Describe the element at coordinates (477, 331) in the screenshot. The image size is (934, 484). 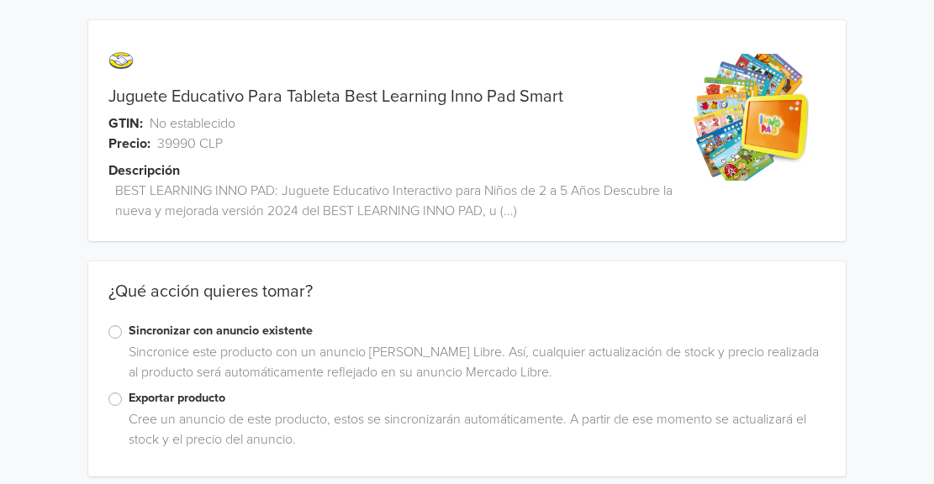
I see `label: Sincronizar con anuncio existente` at that location.